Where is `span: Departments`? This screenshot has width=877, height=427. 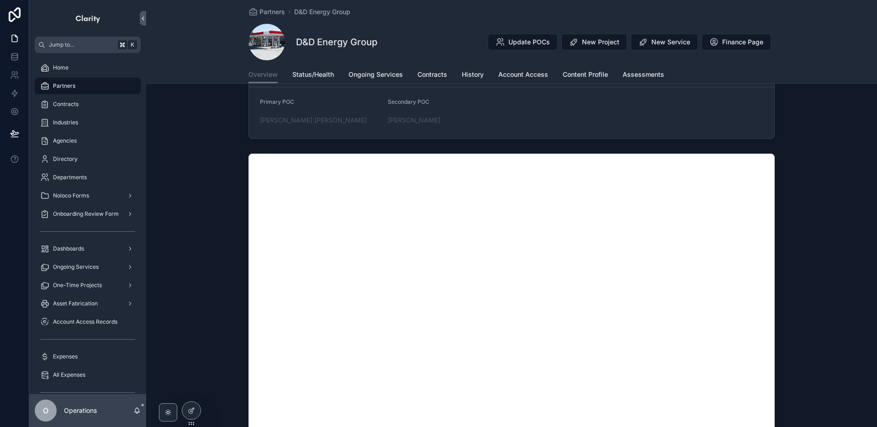
span: Departments is located at coordinates (70, 177).